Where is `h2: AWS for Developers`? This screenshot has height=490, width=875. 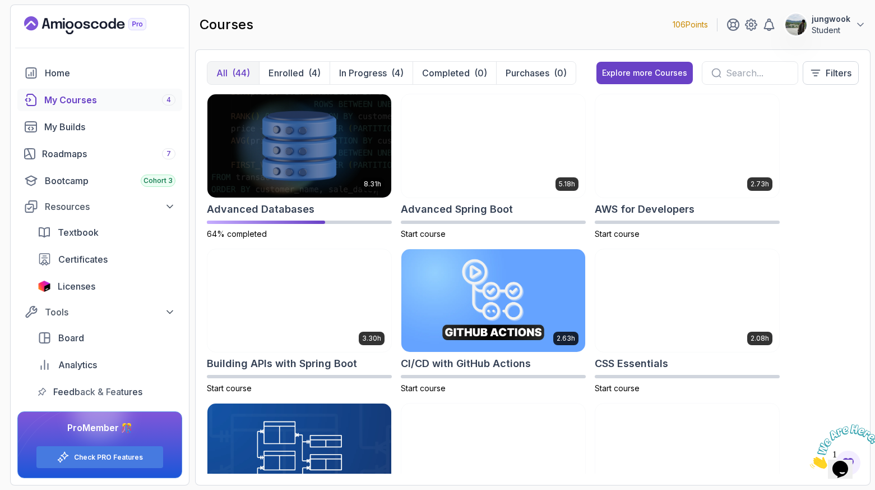
h2: AWS for Developers is located at coordinates (645, 209).